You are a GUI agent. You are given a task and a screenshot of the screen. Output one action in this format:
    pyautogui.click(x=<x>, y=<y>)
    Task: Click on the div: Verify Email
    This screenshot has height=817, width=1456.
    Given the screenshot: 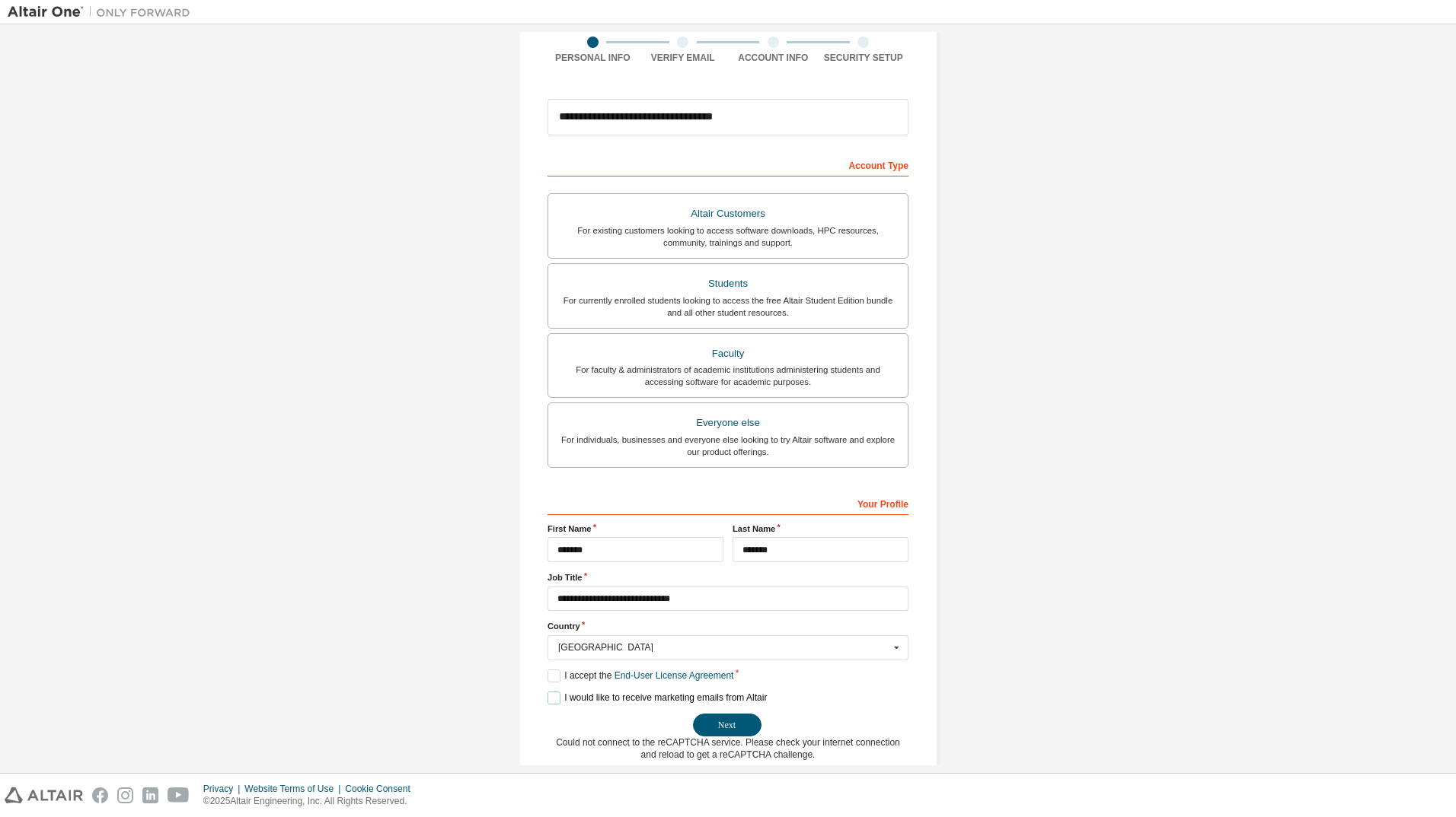 What is the action you would take?
    pyautogui.click(x=683, y=58)
    